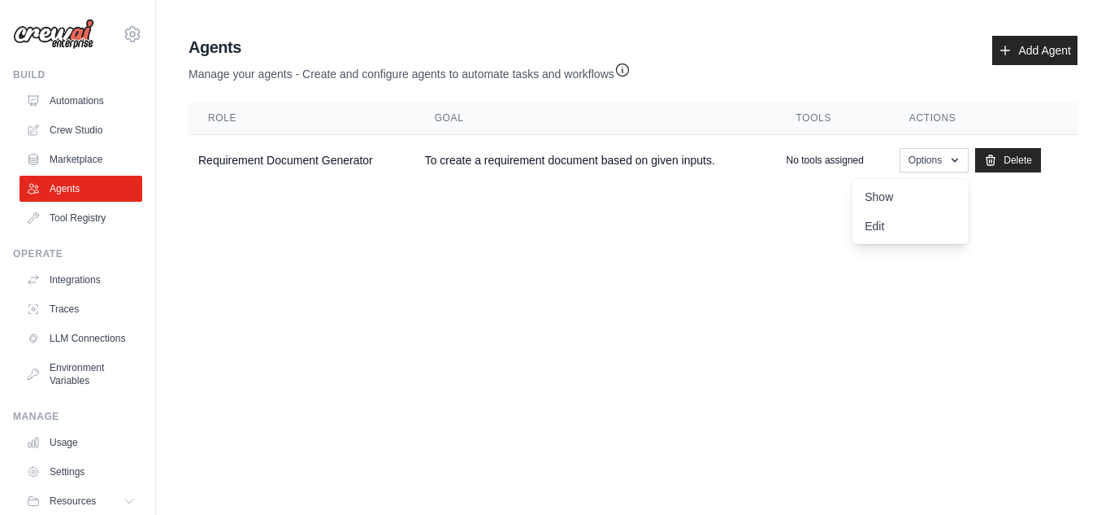  What do you see at coordinates (80, 374) in the screenshot?
I see `a: Environment Variables` at bounding box center [80, 374].